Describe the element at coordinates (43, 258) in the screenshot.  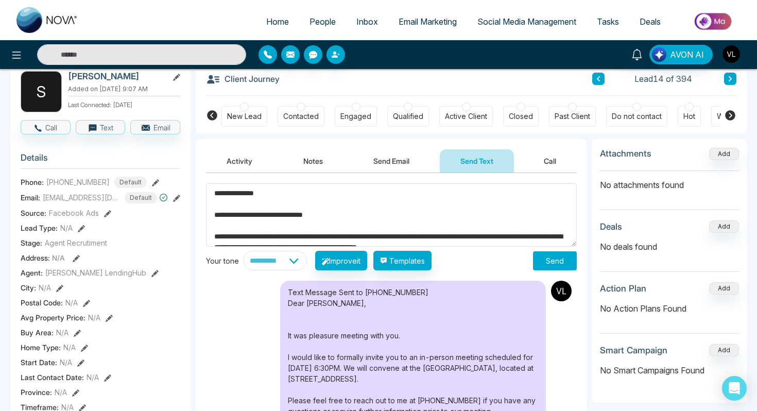
I see `span: Address:` at that location.